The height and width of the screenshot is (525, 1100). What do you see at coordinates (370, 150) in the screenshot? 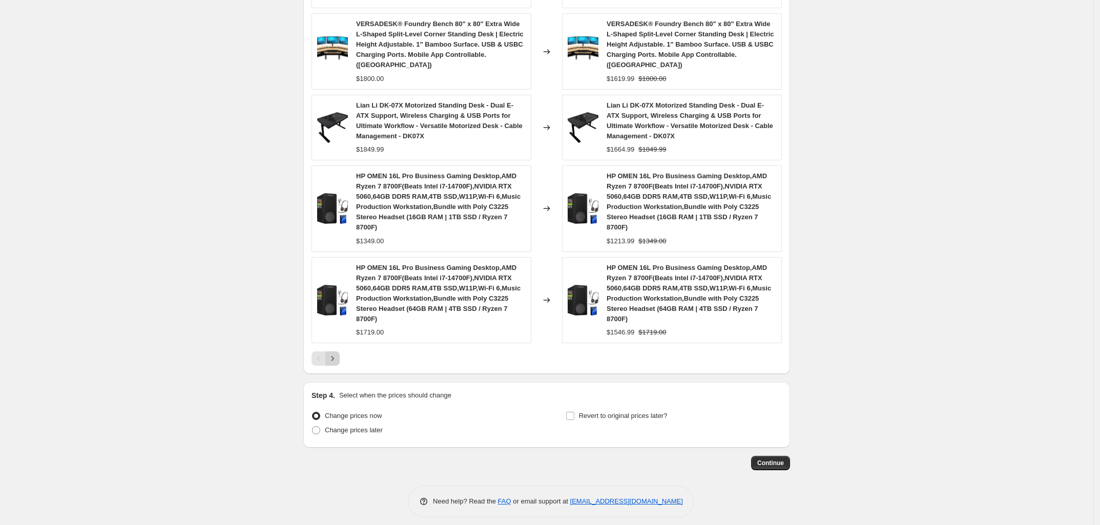
I see `div: $1849.99` at bounding box center [370, 150].